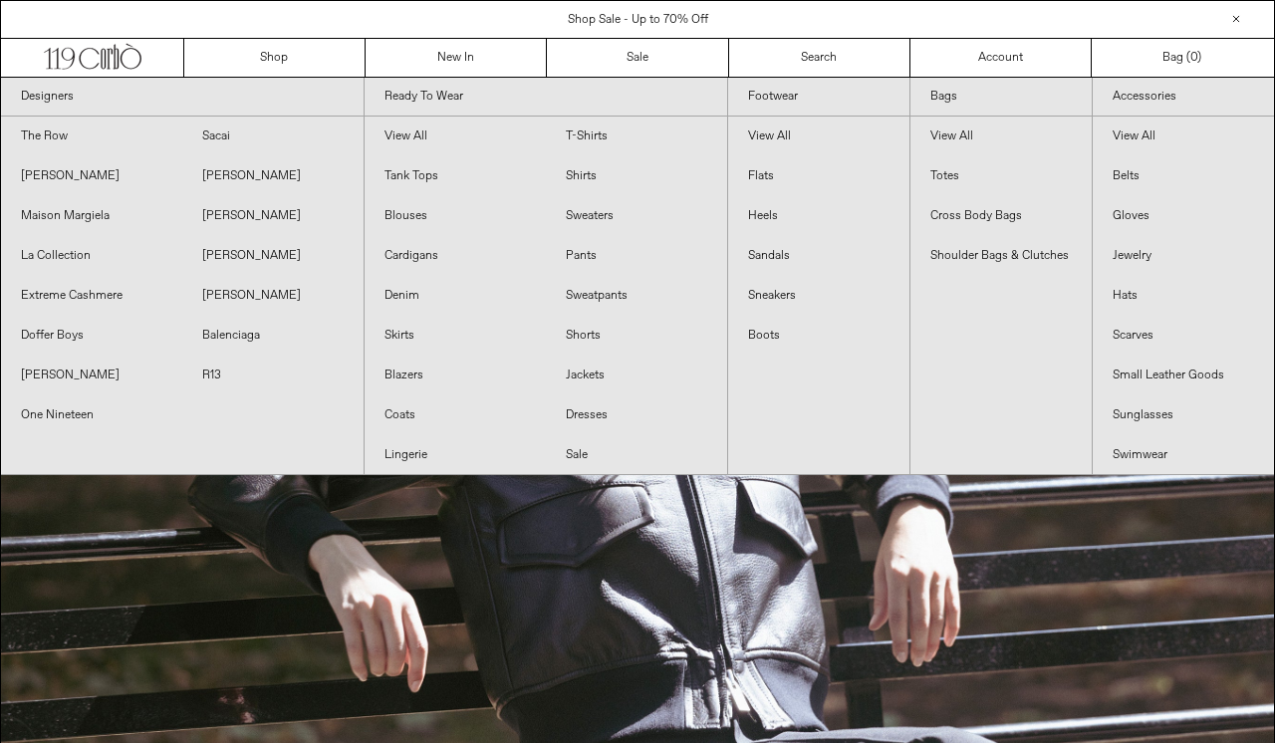  I want to click on a: Sunglasses, so click(1183, 415).